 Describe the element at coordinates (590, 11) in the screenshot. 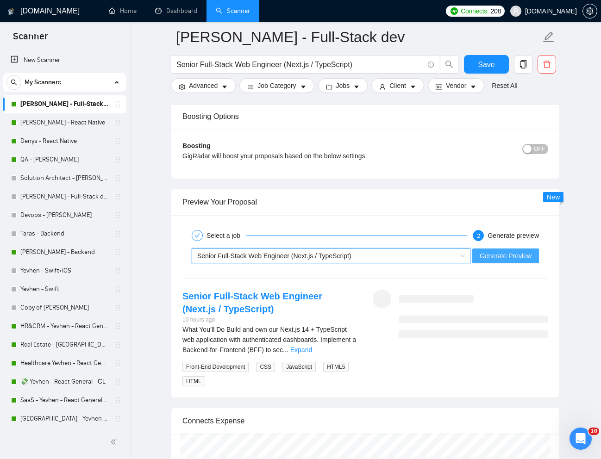

I see `a: setting` at that location.